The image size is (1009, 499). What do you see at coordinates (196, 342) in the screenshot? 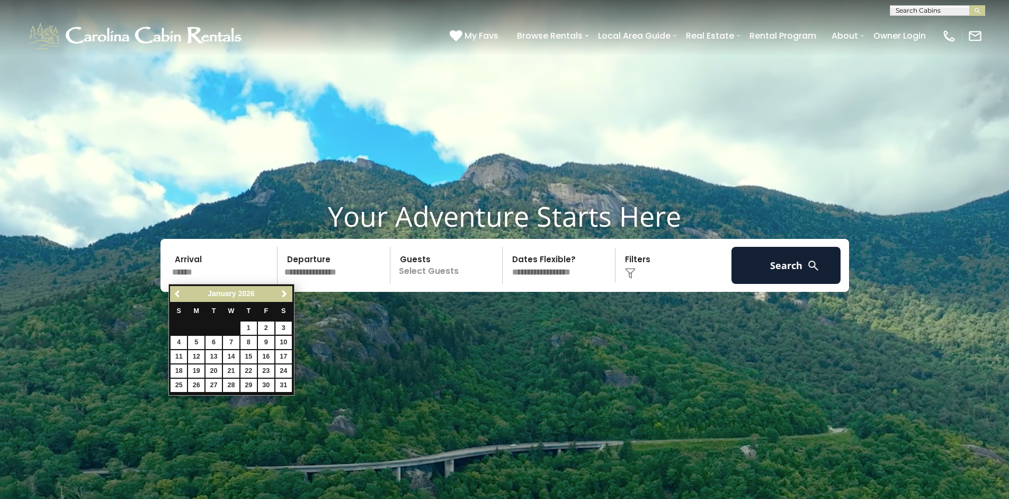
I see `a: 5` at bounding box center [196, 342].